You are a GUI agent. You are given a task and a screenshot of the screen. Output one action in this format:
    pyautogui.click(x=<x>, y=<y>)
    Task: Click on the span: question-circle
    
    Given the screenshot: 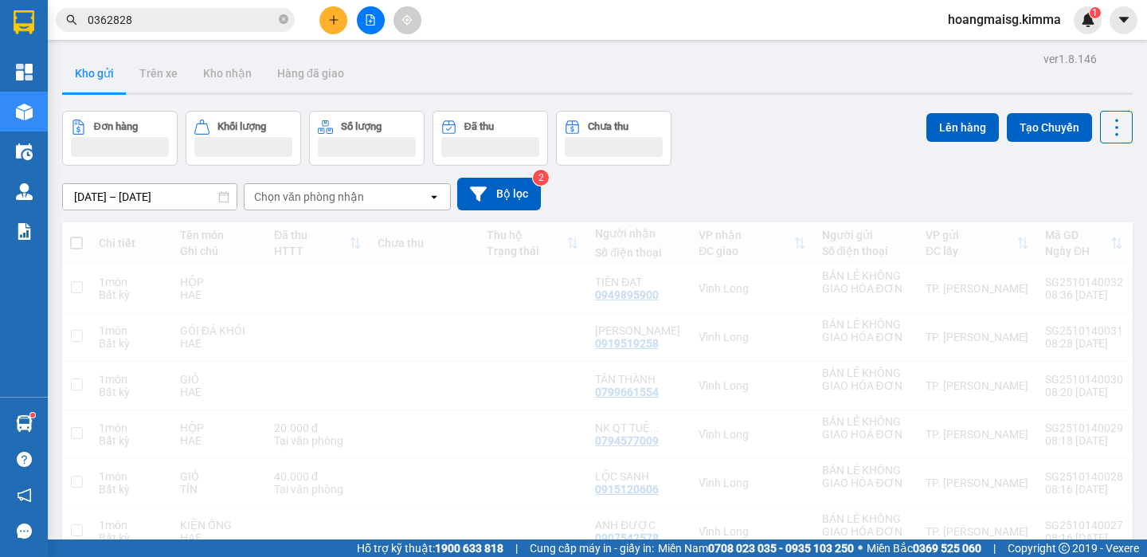 What is the action you would take?
    pyautogui.click(x=24, y=459)
    